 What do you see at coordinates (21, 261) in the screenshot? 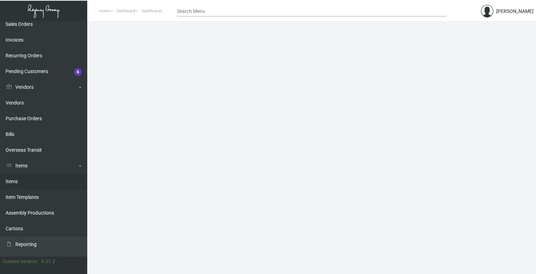
I see `div: Current version:` at bounding box center [21, 261].